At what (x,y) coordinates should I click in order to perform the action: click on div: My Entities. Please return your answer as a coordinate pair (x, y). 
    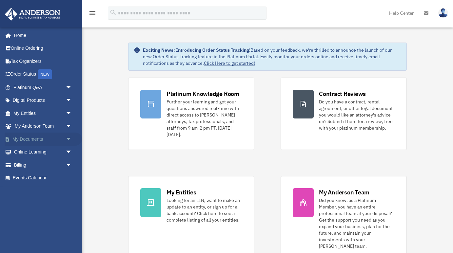
    Looking at the image, I should click on (181, 192).